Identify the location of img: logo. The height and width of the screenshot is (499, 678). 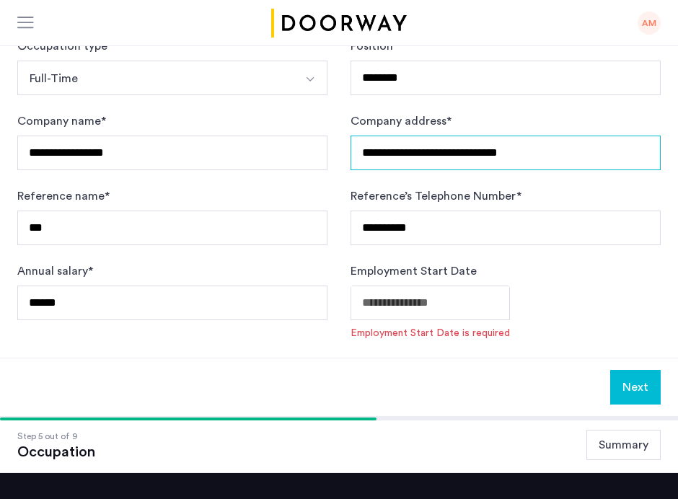
(339, 23).